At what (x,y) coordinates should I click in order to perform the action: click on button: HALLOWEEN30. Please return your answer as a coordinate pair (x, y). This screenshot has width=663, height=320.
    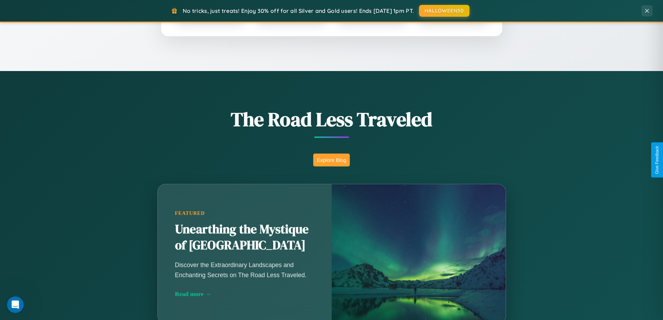
    Looking at the image, I should click on (444, 11).